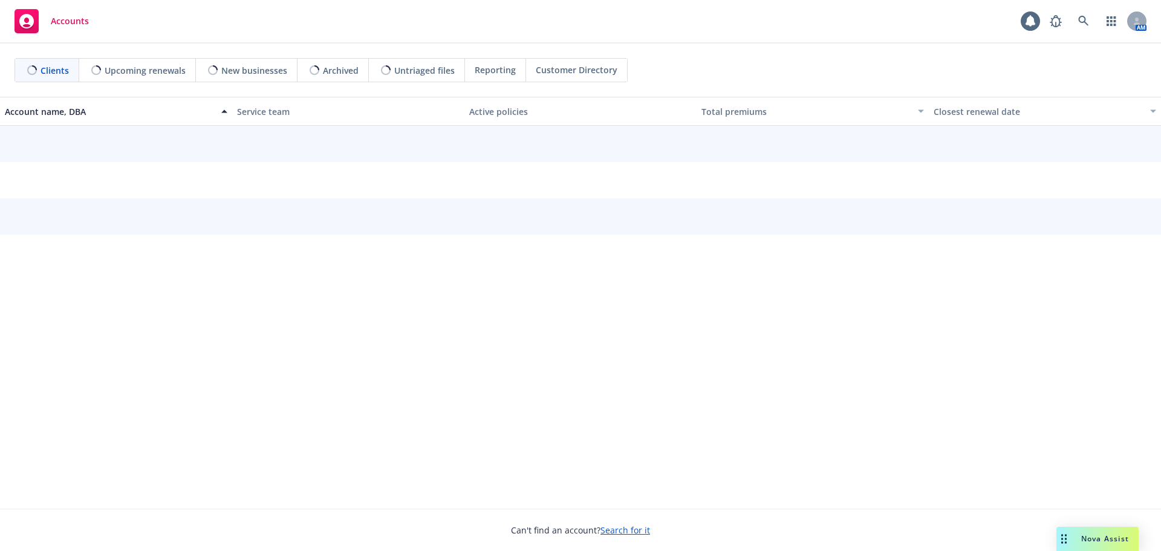 The width and height of the screenshot is (1161, 551). What do you see at coordinates (1039, 111) in the screenshot?
I see `div: Closest renewal date` at bounding box center [1039, 111].